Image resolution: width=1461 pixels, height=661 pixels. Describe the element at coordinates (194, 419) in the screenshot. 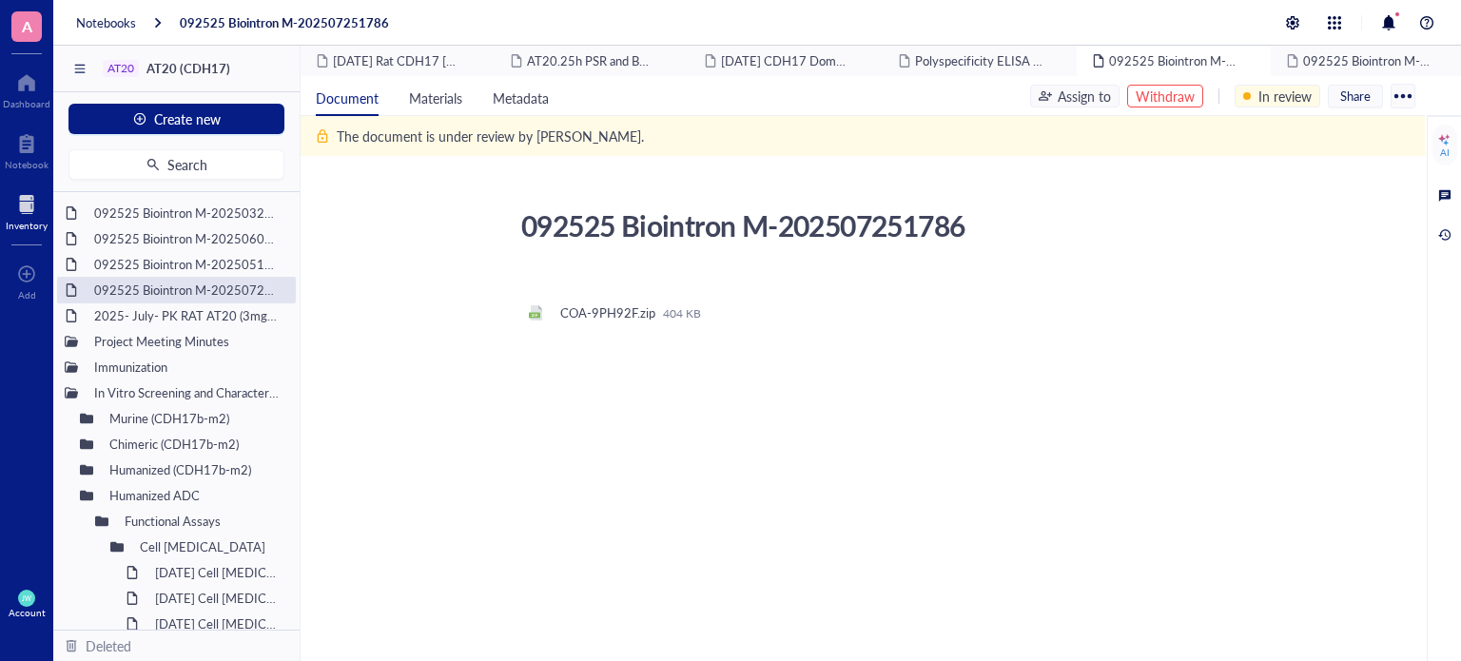

I see `div: Murine (CDH17b-m2)` at that location.